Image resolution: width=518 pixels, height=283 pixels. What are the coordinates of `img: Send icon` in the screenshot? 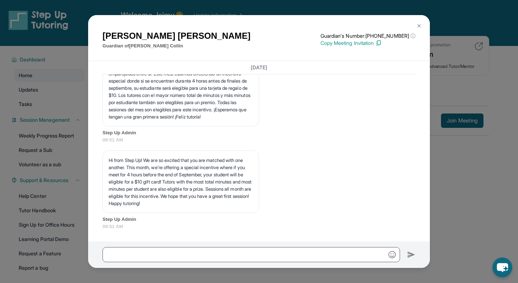 It's located at (411, 255).